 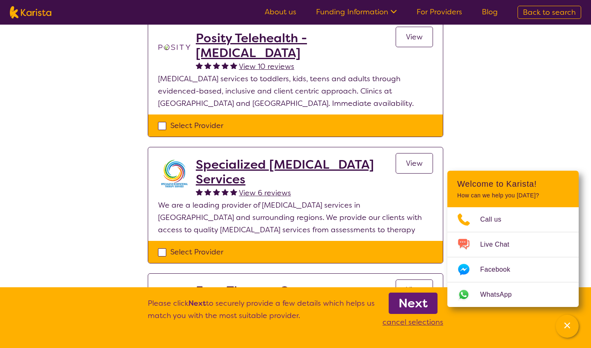 What do you see at coordinates (256, 291) in the screenshot?
I see `a: Ergo Therapy Group` at bounding box center [256, 291].